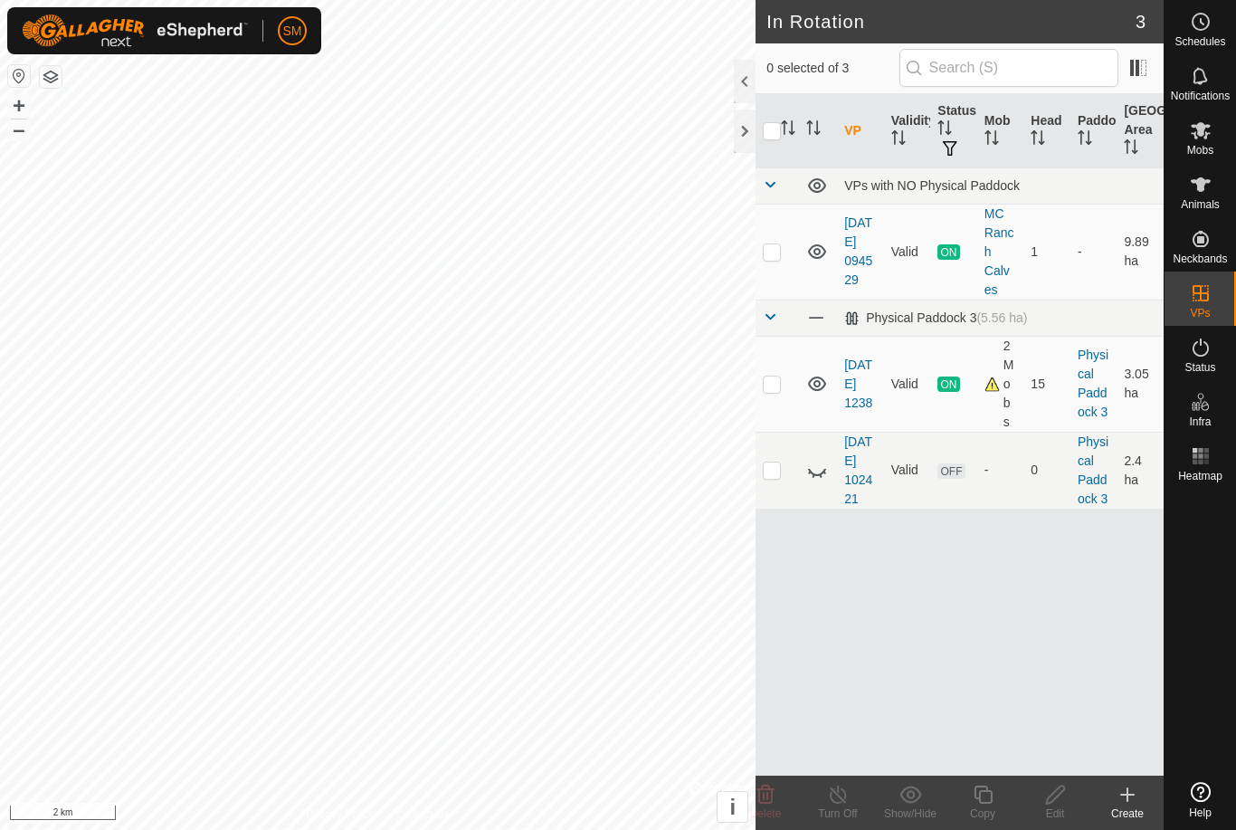 The image size is (1236, 830). What do you see at coordinates (1200, 813) in the screenshot?
I see `span: Help` at bounding box center [1200, 813].